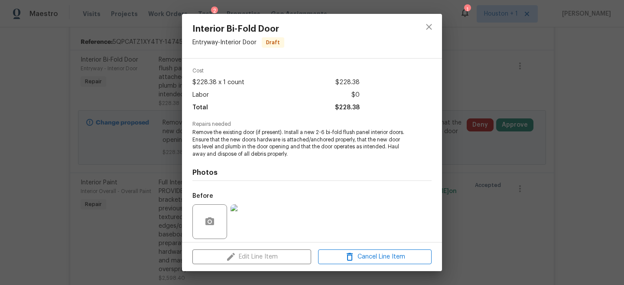  Describe the element at coordinates (224, 42) in the screenshot. I see `span: Entryway - Interior Door` at that location.